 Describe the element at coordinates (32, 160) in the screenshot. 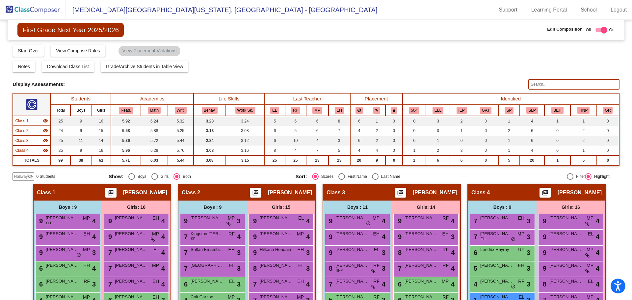

I see `td: TOTALS` at that location.